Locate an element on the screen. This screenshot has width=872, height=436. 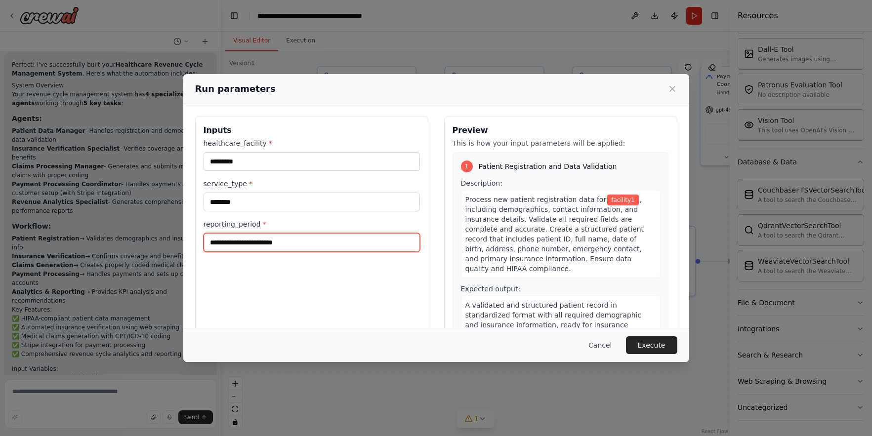
label: service_type is located at coordinates (312, 184).